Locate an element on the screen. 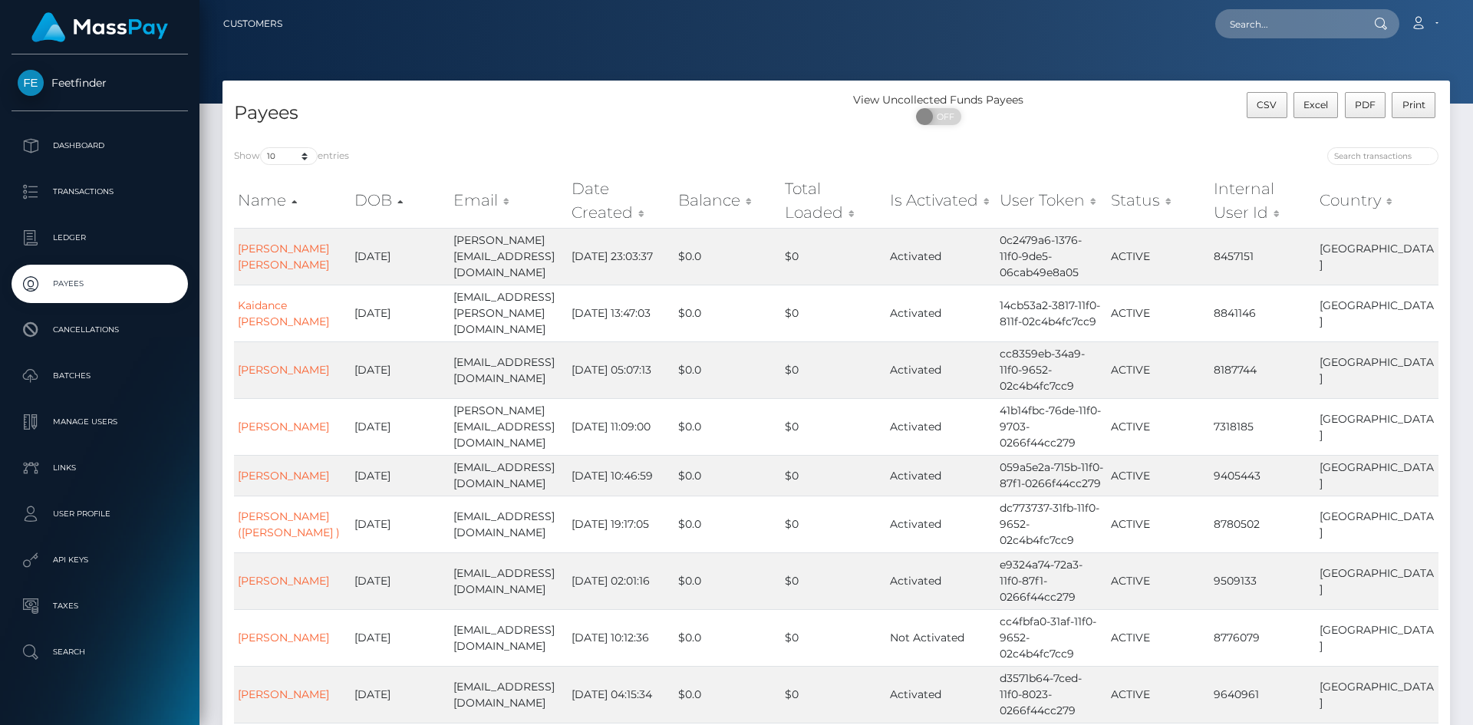  label: Show entries is located at coordinates (292, 156).